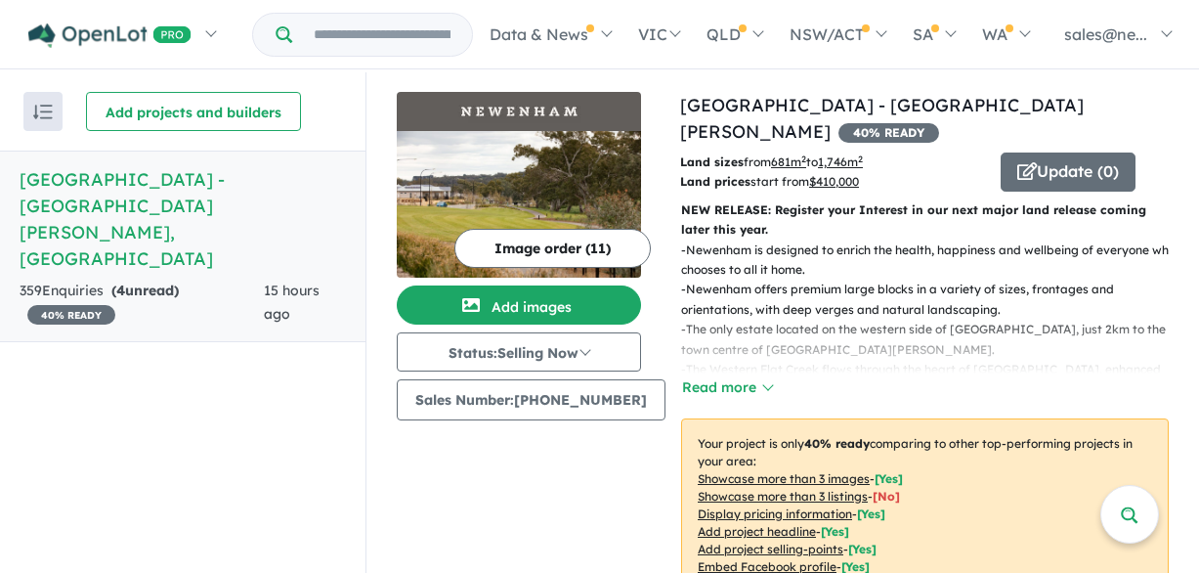 This screenshot has height=573, width=1199. What do you see at coordinates (193, 111) in the screenshot?
I see `button: Add projects and builders` at bounding box center [193, 111].